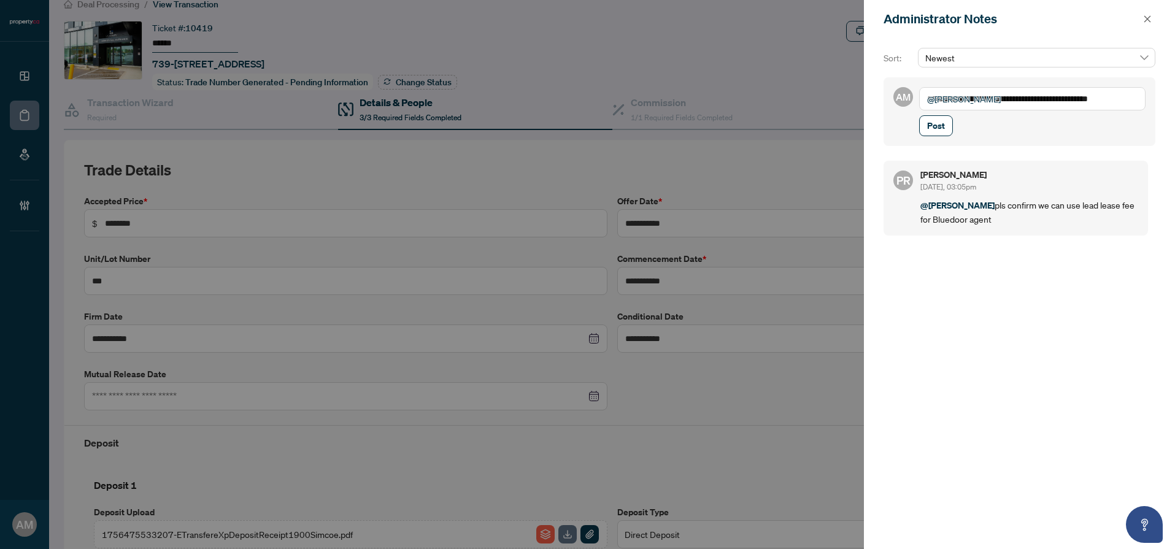 The width and height of the screenshot is (1175, 549). Describe the element at coordinates (1029, 212) in the screenshot. I see `p: pls confirm we can use lead lease fee for Bluedoor agent` at that location.